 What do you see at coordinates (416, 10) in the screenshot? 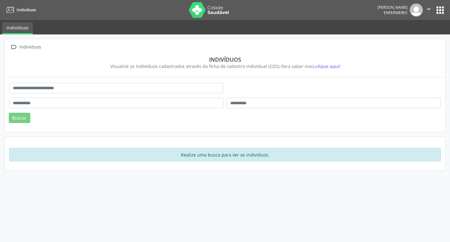
I see `img: img` at bounding box center [416, 10].